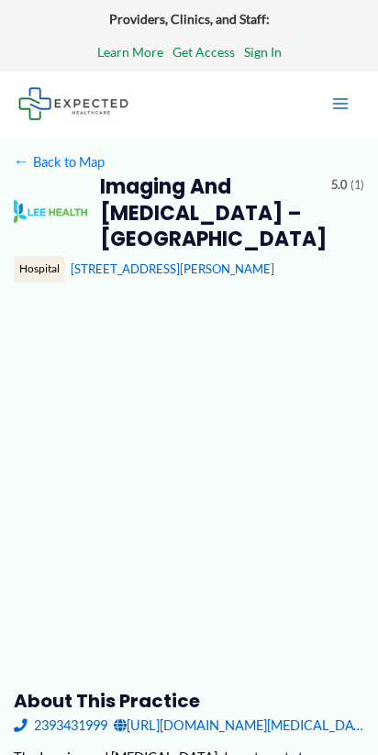 The width and height of the screenshot is (378, 755). I want to click on strong: Providers, Clinics, and Staff:, so click(189, 18).